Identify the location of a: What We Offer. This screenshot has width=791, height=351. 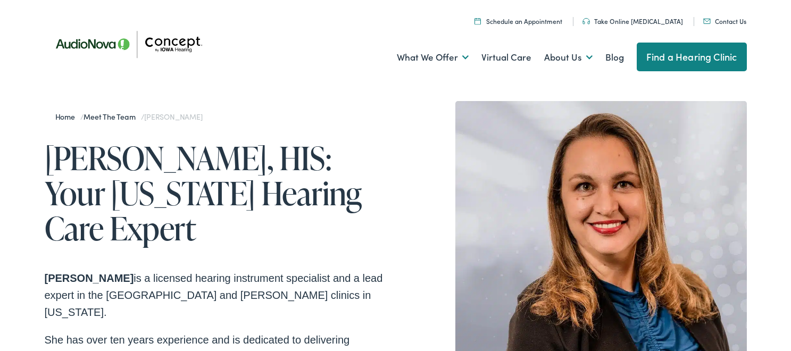
(432, 57).